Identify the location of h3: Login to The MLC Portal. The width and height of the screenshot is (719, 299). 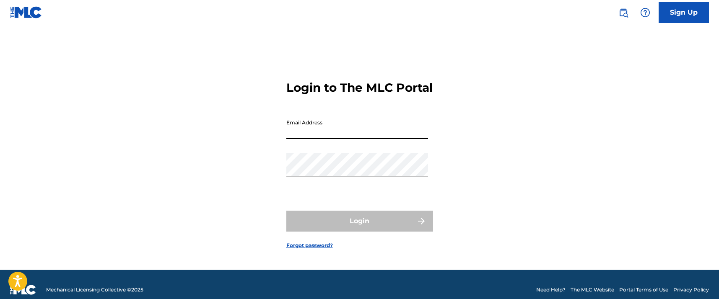
(359, 88).